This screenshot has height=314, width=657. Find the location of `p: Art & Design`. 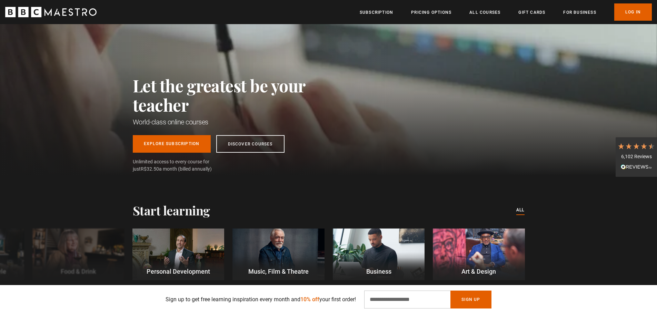

p: Art & Design is located at coordinates (479, 272).